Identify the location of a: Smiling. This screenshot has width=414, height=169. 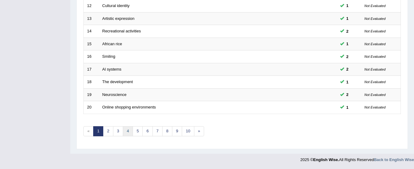
(109, 56).